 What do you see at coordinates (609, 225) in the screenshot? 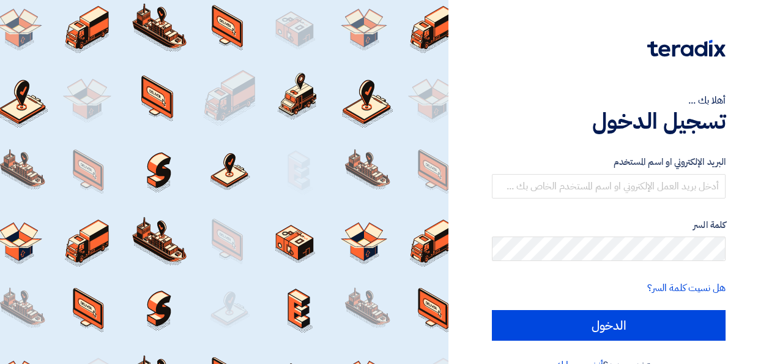
I see `label: كلمة السر` at bounding box center [609, 225].